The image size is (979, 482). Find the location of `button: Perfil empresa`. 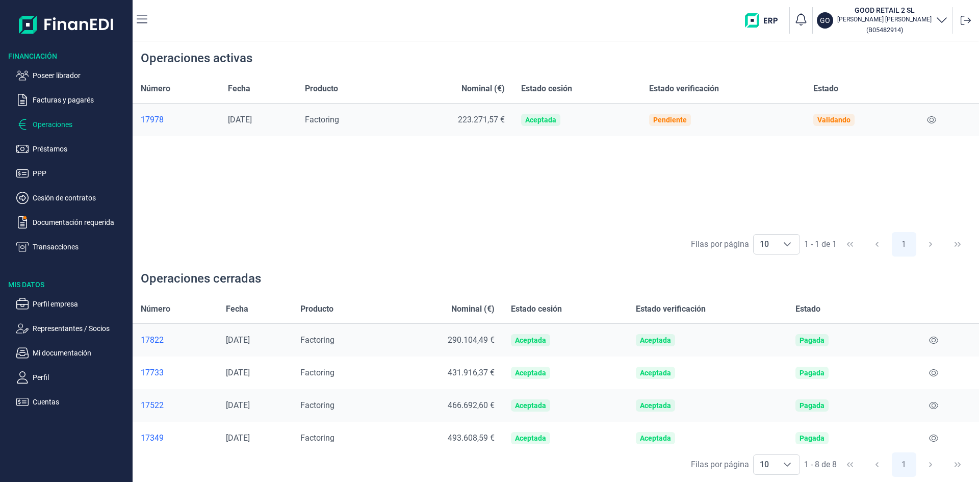

button: Perfil empresa is located at coordinates (72, 304).